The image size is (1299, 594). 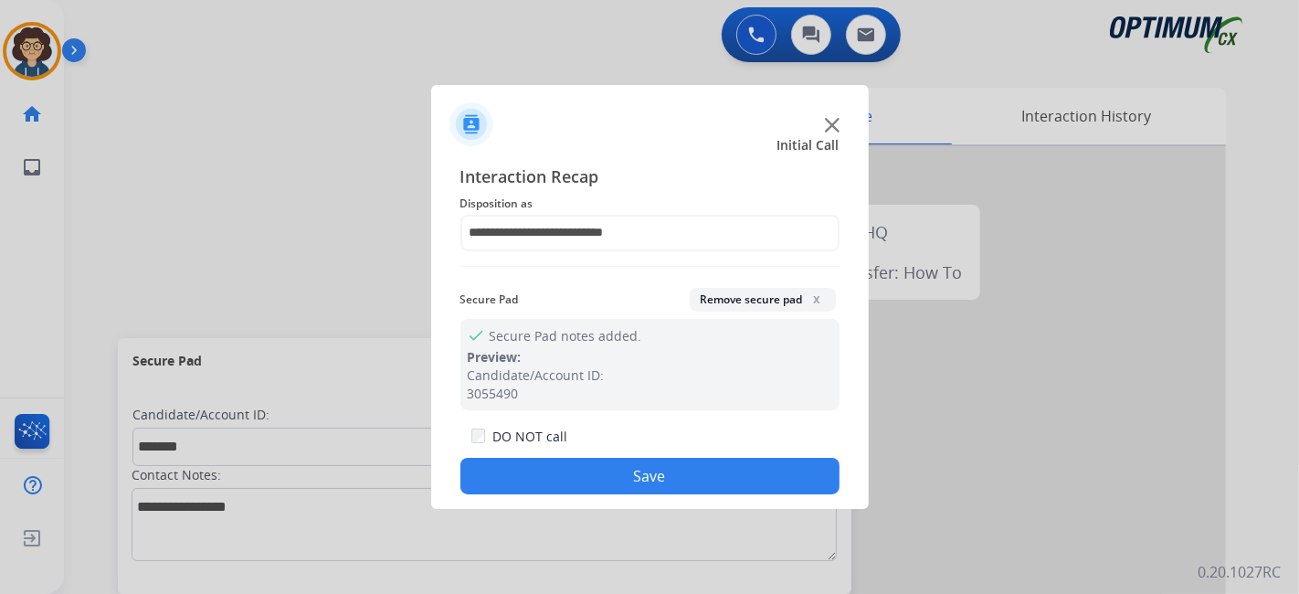 What do you see at coordinates (809, 145) in the screenshot?
I see `span: Initial Call` at bounding box center [809, 145].